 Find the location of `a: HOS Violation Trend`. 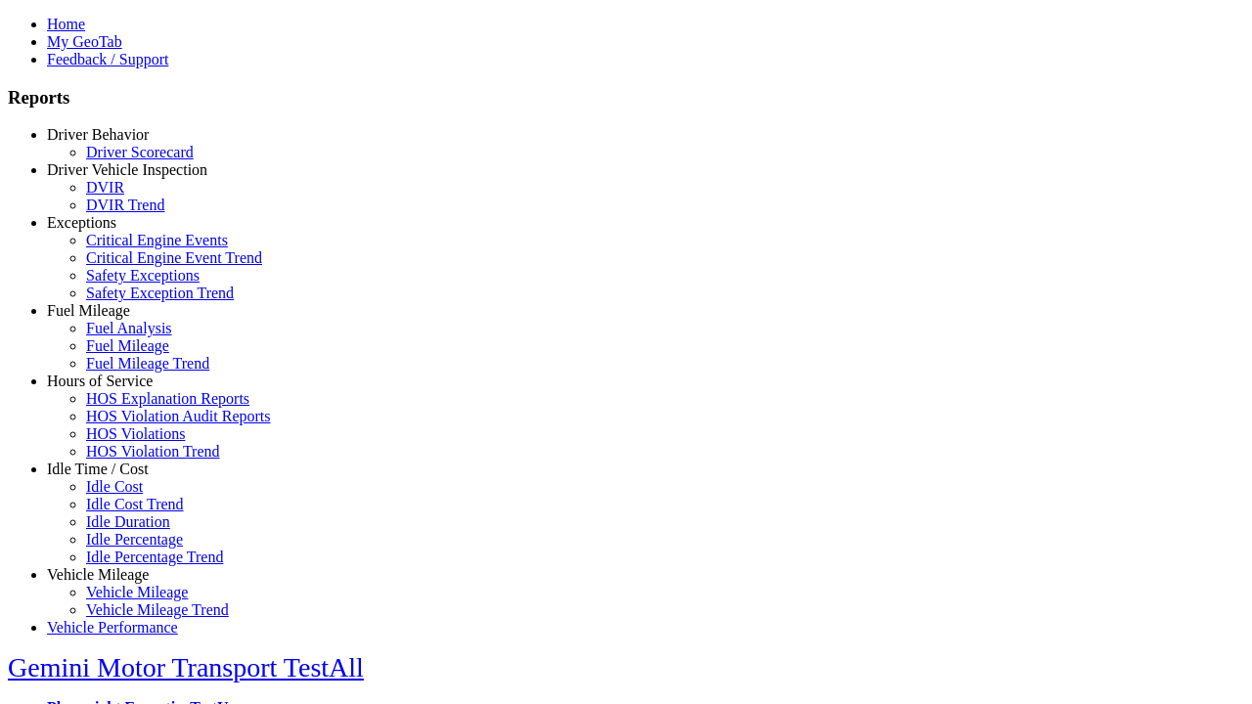

a: HOS Violation Trend is located at coordinates (153, 451).